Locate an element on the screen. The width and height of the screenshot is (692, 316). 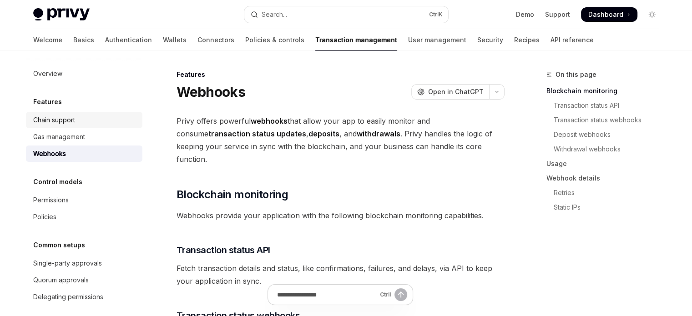
strong: deposits is located at coordinates (324, 134).